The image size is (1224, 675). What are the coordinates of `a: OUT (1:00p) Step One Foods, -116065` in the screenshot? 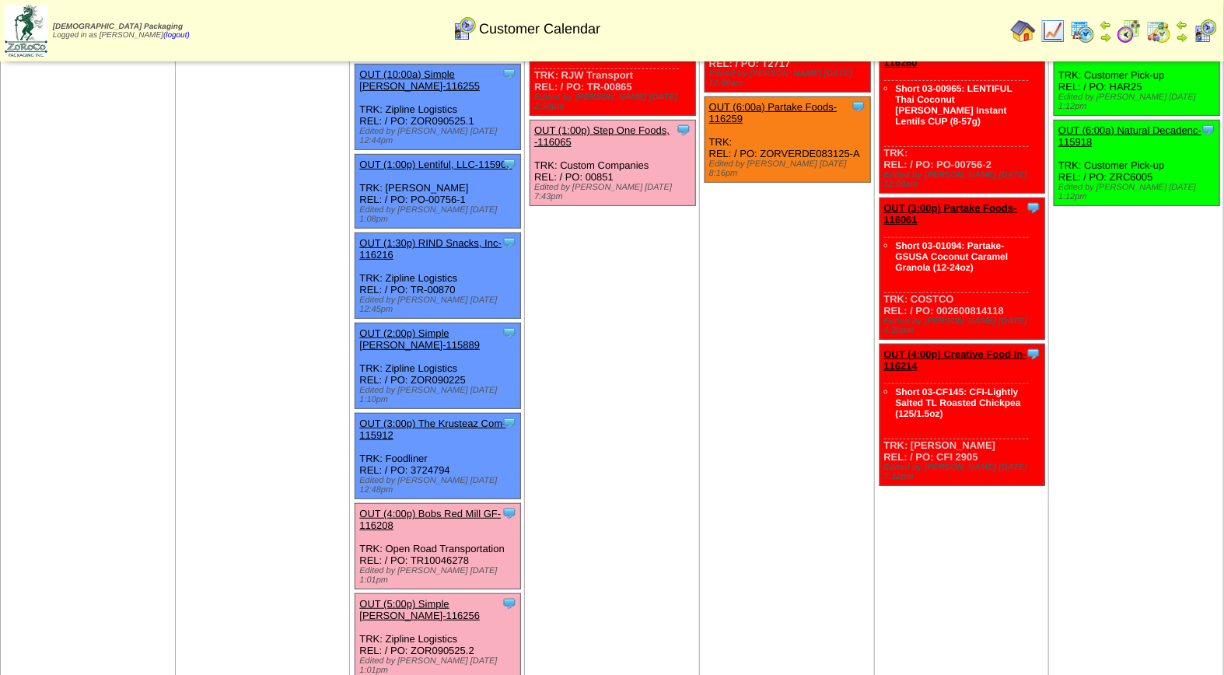 It's located at (602, 136).